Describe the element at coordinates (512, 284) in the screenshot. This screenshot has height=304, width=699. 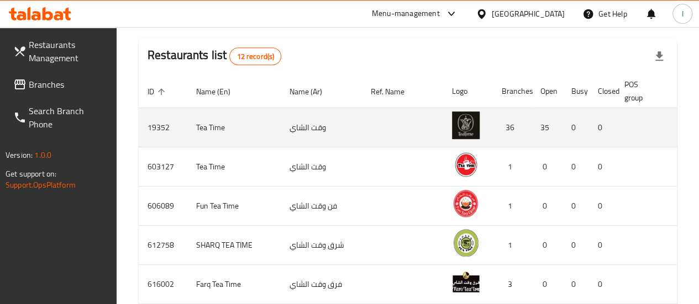
I see `td: 3` at that location.